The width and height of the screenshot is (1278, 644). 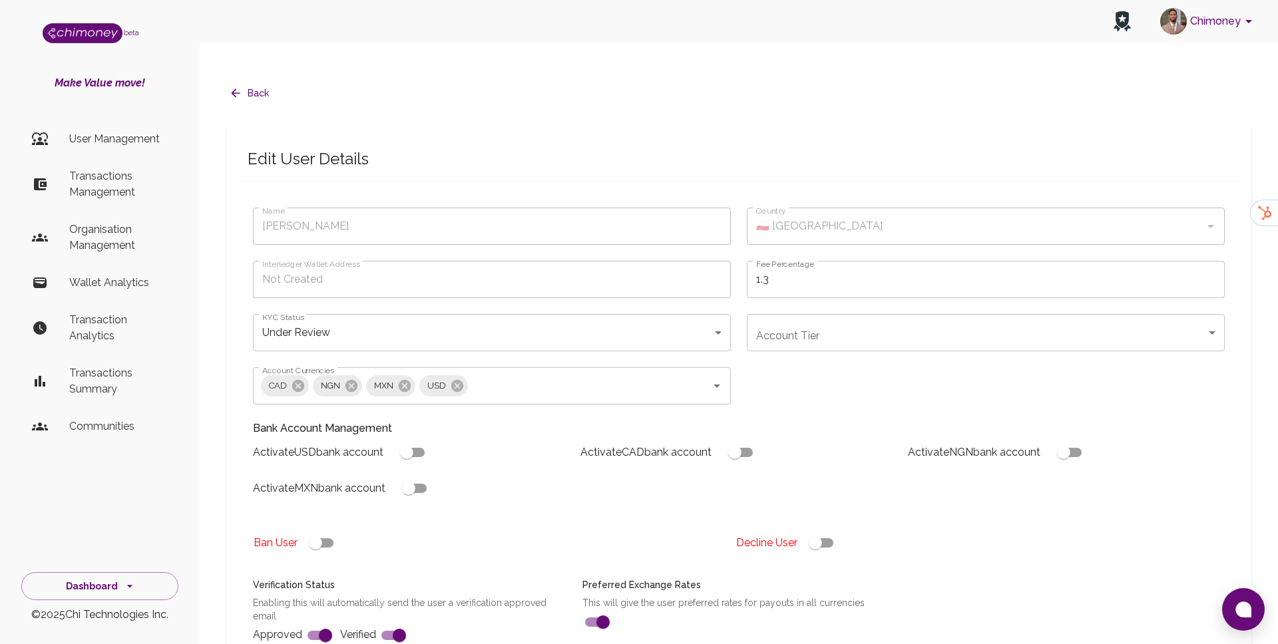 I want to click on img: avatar, so click(x=1174, y=21).